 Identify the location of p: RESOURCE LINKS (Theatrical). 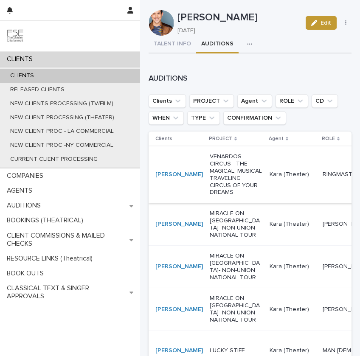
(51, 259).